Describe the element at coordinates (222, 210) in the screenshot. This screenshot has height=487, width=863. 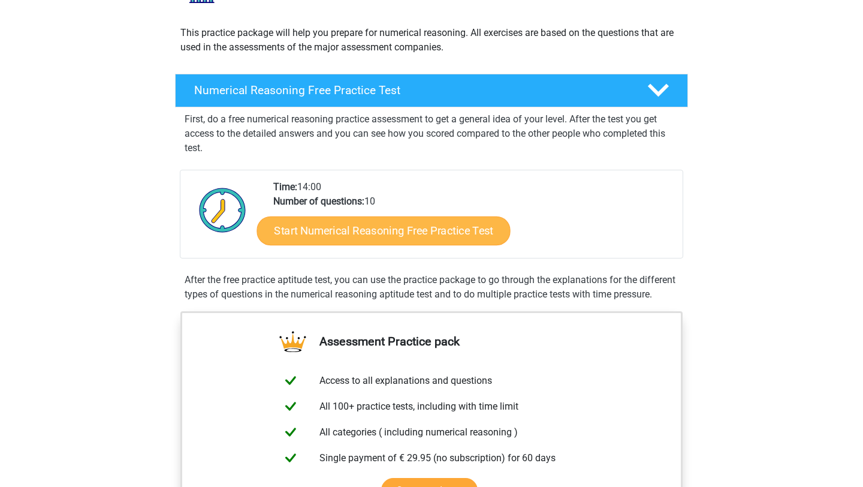
I see `img: Clock` at that location.